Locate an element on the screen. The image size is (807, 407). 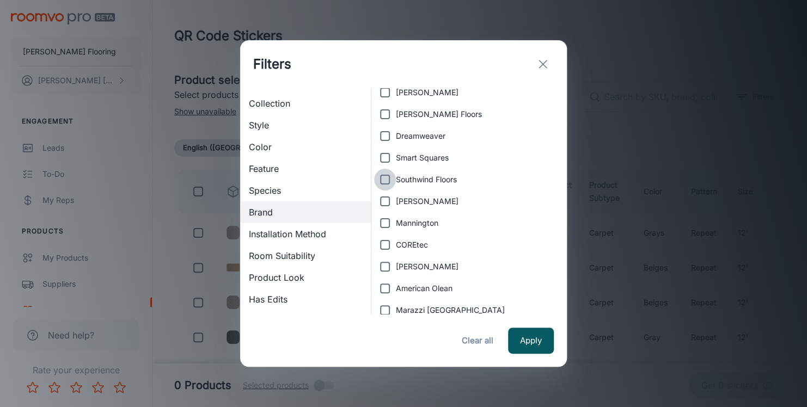
span: Southwind Floors is located at coordinates (426, 180).